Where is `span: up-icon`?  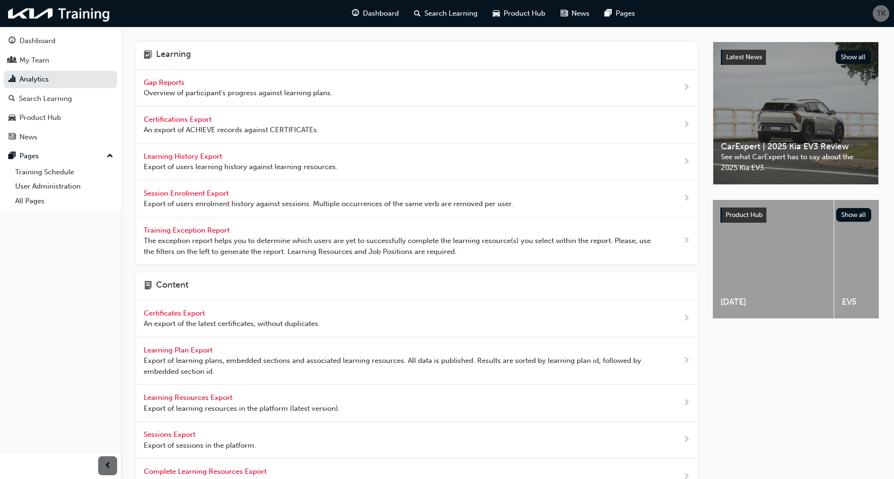
span: up-icon is located at coordinates (110, 156).